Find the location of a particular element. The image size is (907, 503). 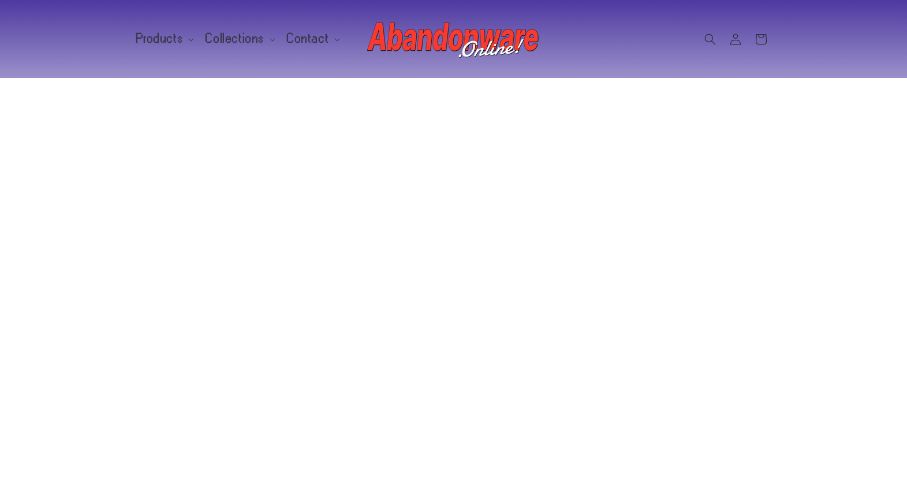

summary: Products is located at coordinates (164, 39).